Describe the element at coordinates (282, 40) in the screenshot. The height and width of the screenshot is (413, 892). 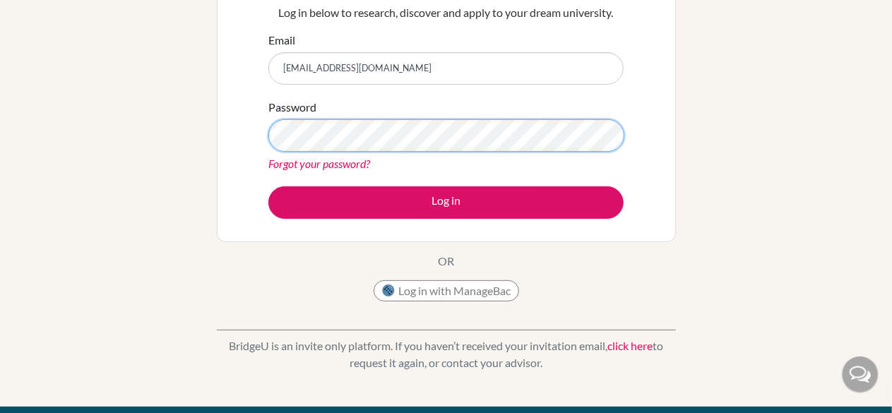
I see `label: Email` at that location.